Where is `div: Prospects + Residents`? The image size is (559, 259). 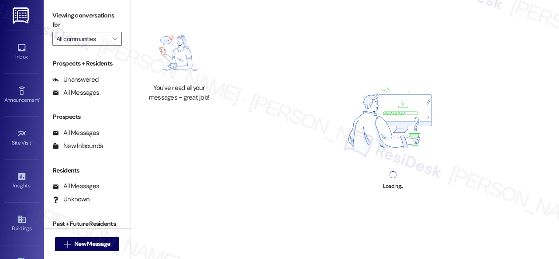 div: Prospects + Residents is located at coordinates (87, 63).